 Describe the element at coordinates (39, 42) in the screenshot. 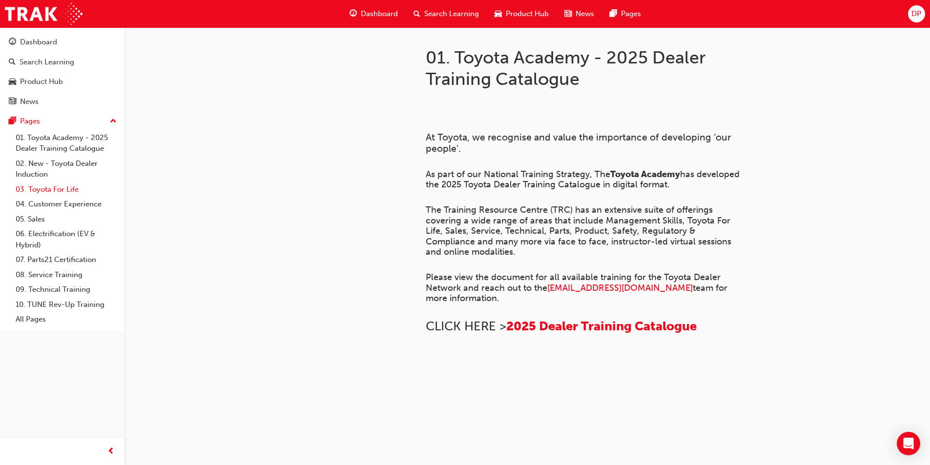

I see `div: Dashboard` at that location.